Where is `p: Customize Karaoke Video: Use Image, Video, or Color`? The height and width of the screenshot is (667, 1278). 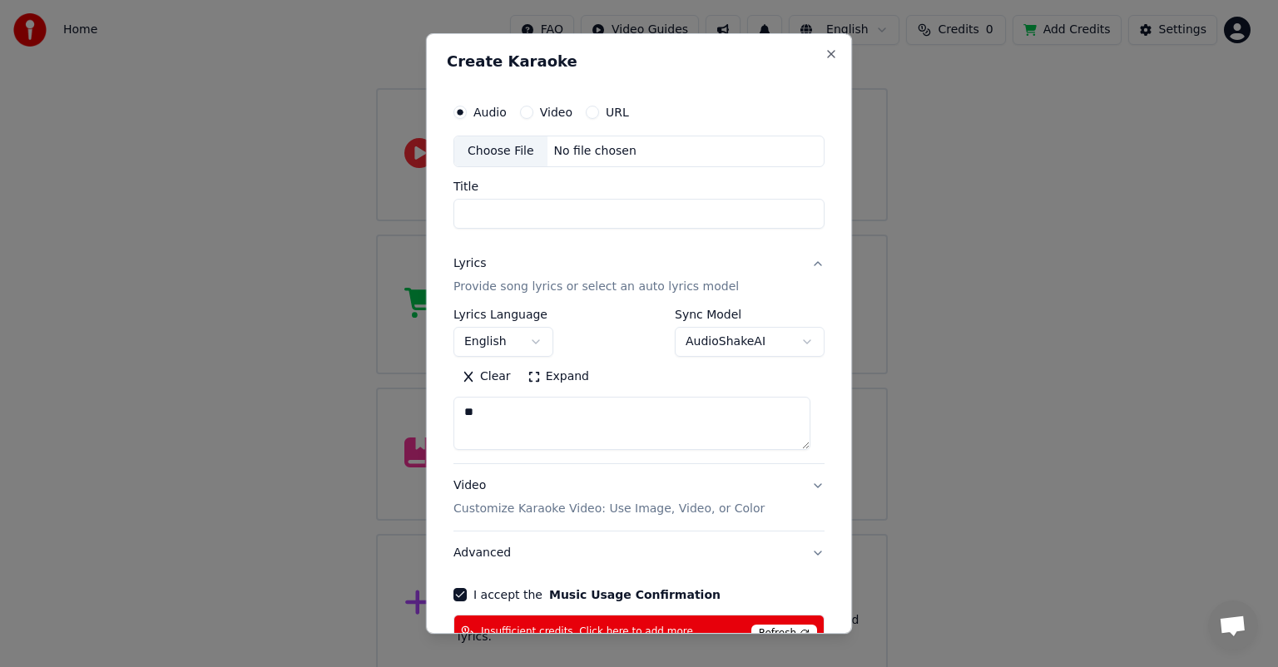
p: Customize Karaoke Video: Use Image, Video, or Color is located at coordinates (609, 509).